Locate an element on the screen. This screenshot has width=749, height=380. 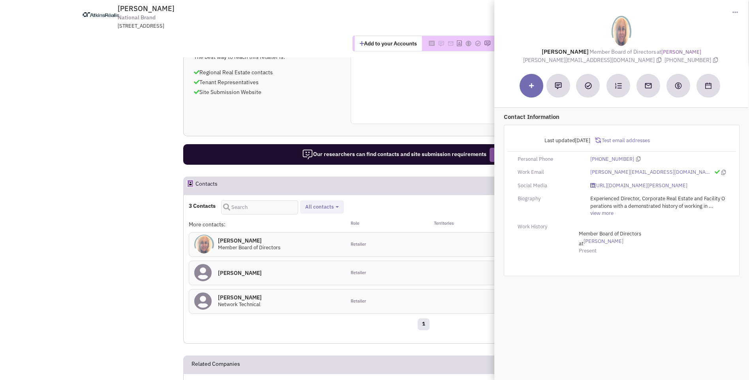
span: Test email addresses is located at coordinates (626, 140).